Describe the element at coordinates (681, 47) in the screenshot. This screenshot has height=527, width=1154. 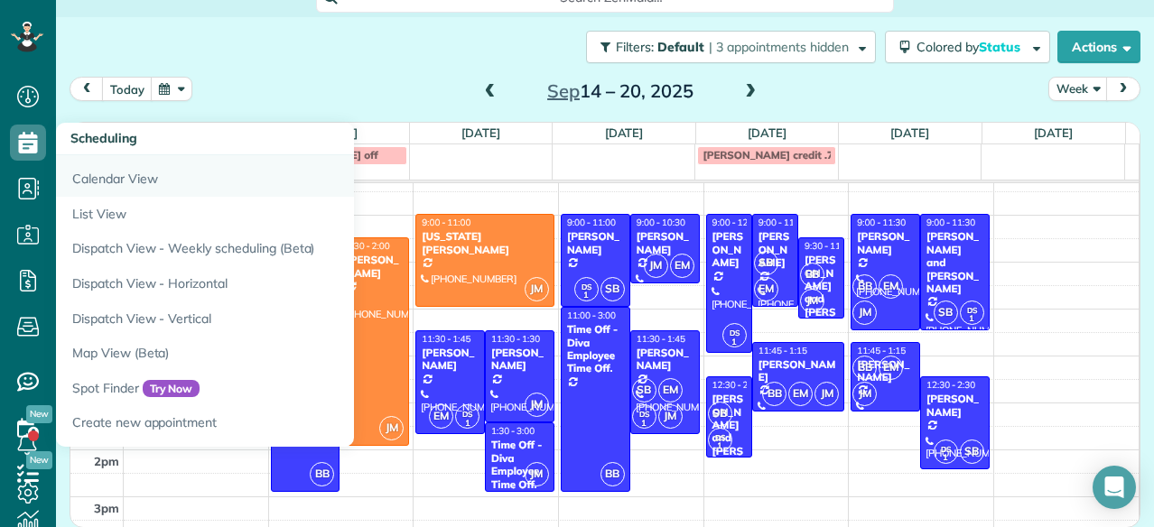
I see `span: Default` at that location.